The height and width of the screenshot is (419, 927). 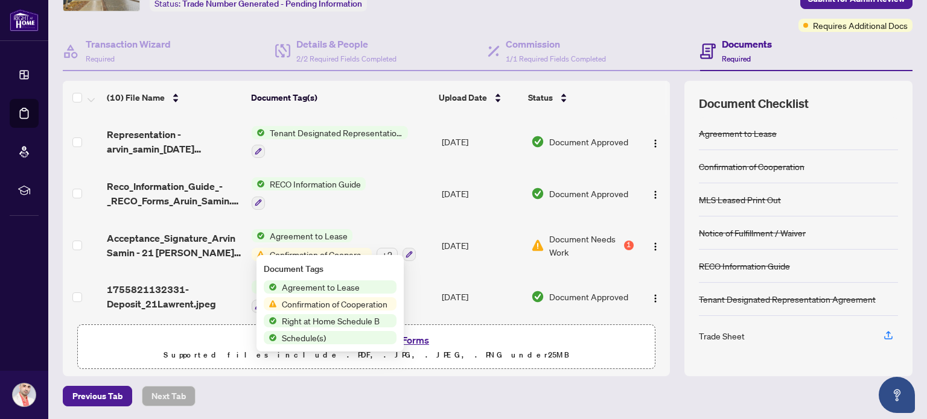 I want to click on img: logo, so click(x=24, y=20).